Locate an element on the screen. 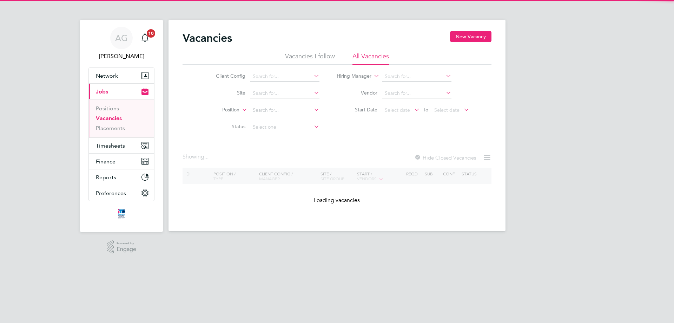 The height and width of the screenshot is (323, 674). a: 10 is located at coordinates (145, 38).